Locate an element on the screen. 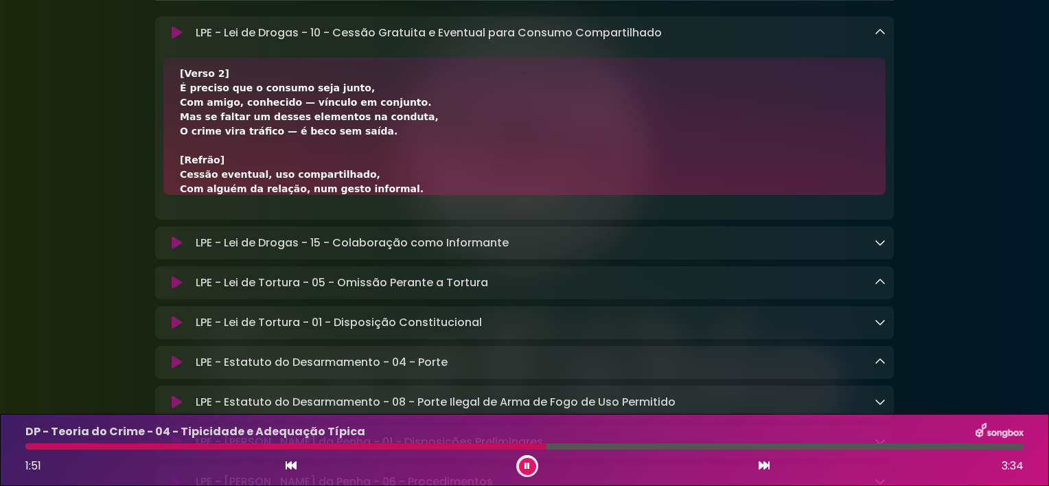 The height and width of the screenshot is (486, 1049). p: DP - Teoria do Crime - 04 - Tipicidade e Adequação Típica is located at coordinates (195, 432).